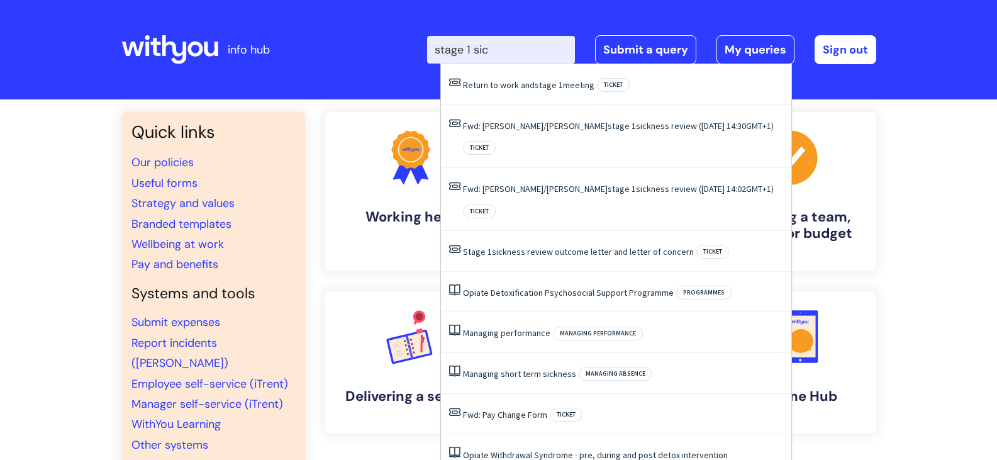 This screenshot has width=997, height=460. What do you see at coordinates (213, 132) in the screenshot?
I see `h3: Quick links` at bounding box center [213, 132].